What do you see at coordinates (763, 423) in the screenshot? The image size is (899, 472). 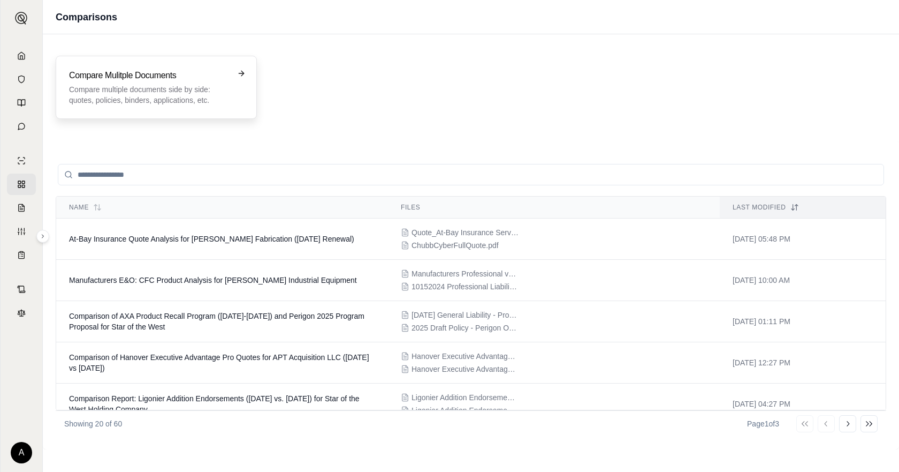 I see `div: Page 1 of 3` at bounding box center [763, 423].